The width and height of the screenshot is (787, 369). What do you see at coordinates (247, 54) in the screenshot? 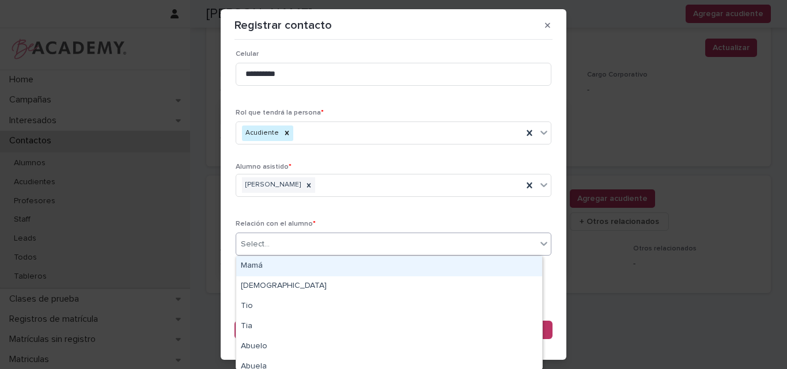
I see `span: Celular` at bounding box center [247, 54].